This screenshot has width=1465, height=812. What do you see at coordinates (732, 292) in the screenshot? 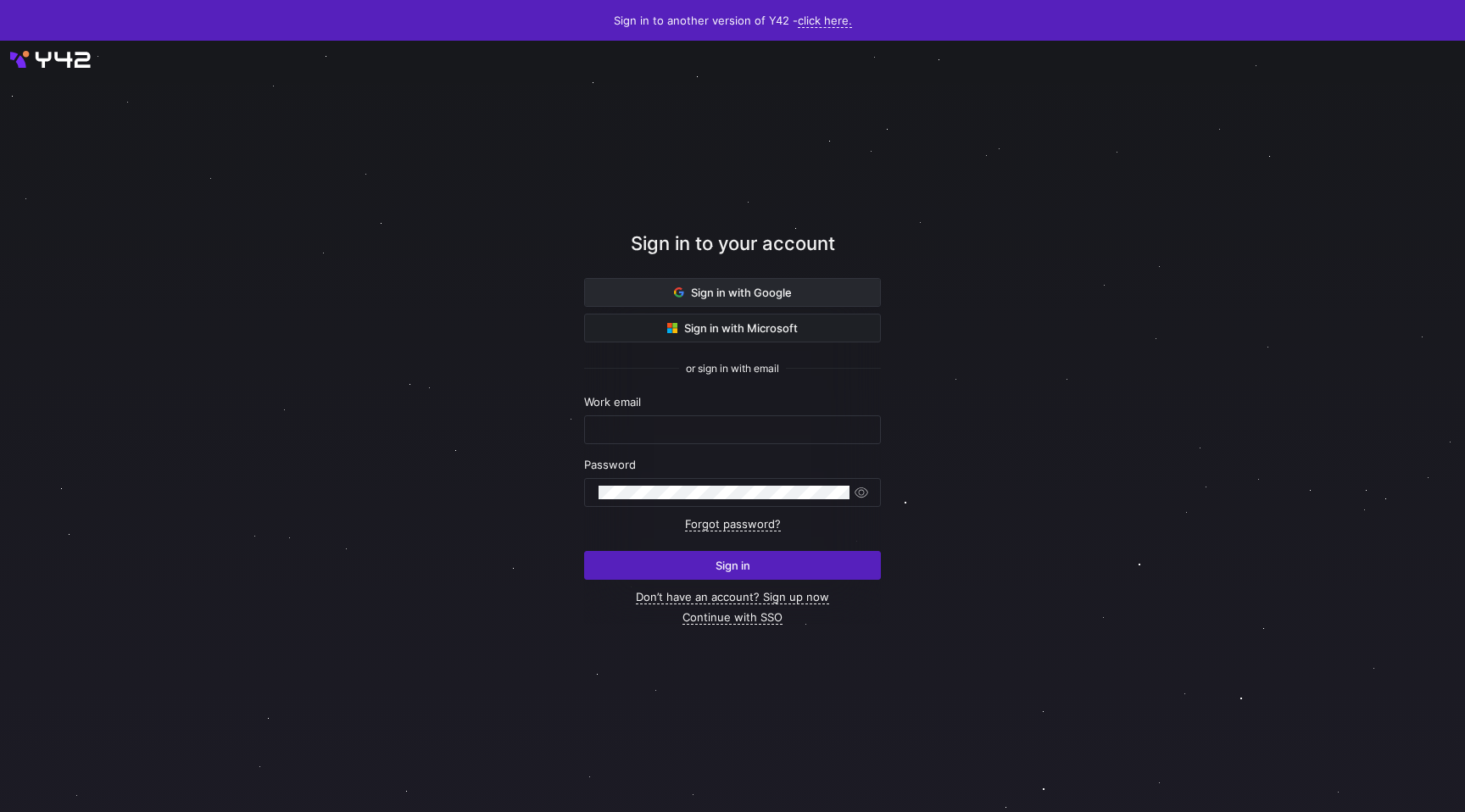
I see `span: Sign in with Google` at bounding box center [732, 292].